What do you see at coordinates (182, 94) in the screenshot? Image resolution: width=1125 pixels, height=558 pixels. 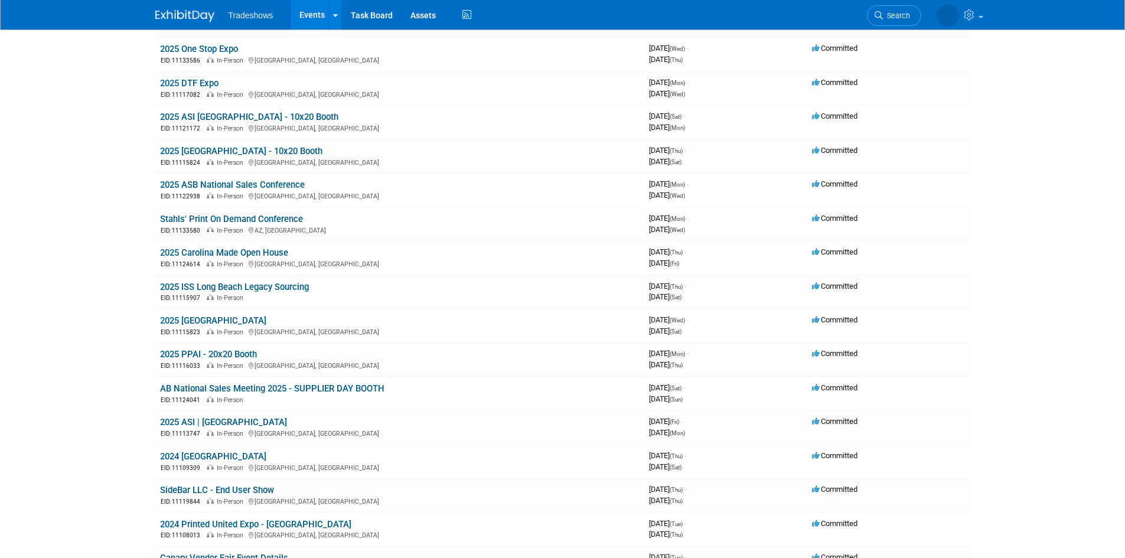 I see `span: EID: 11117082` at bounding box center [182, 94].